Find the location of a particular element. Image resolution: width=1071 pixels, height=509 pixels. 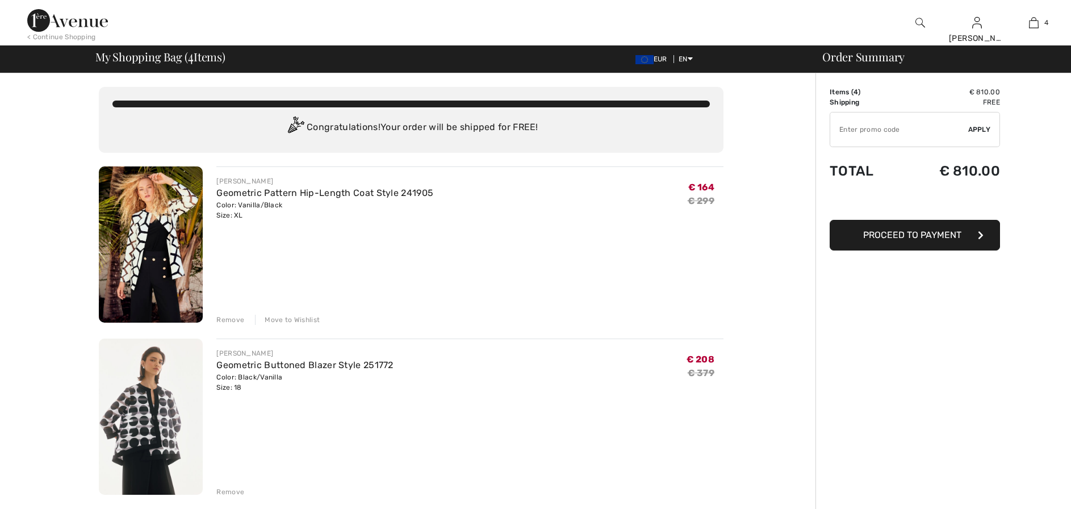

a: 4 is located at coordinates (1034, 23).